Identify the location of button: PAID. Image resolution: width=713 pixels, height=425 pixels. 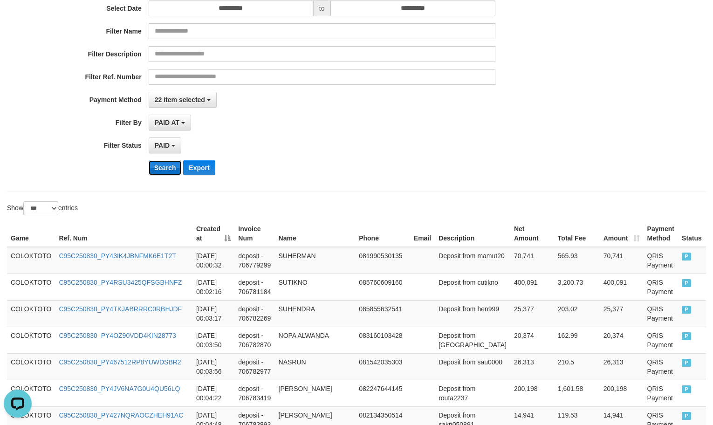
(165, 145).